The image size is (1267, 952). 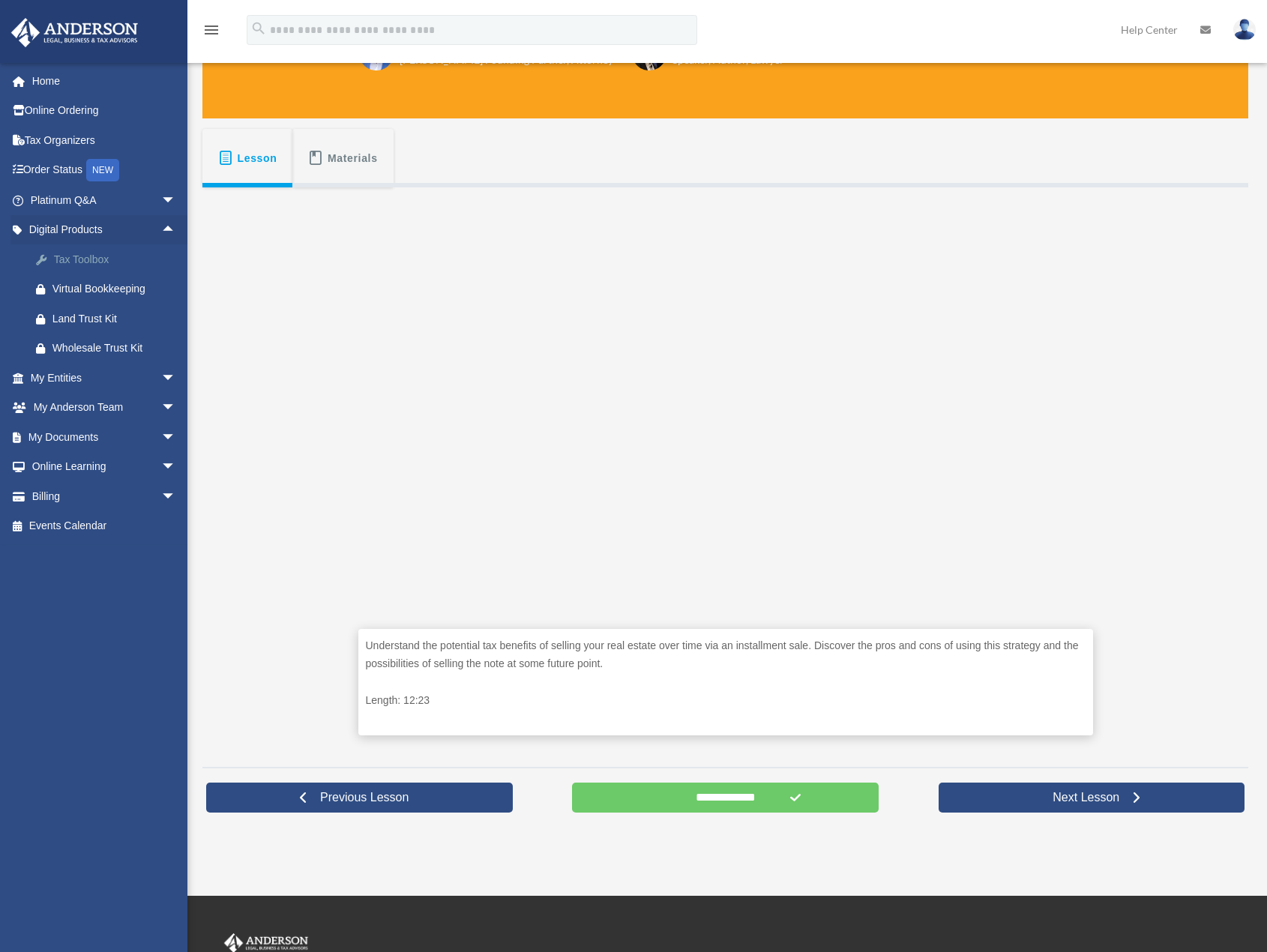 What do you see at coordinates (1086, 798) in the screenshot?
I see `span: Next Lesson` at bounding box center [1086, 798].